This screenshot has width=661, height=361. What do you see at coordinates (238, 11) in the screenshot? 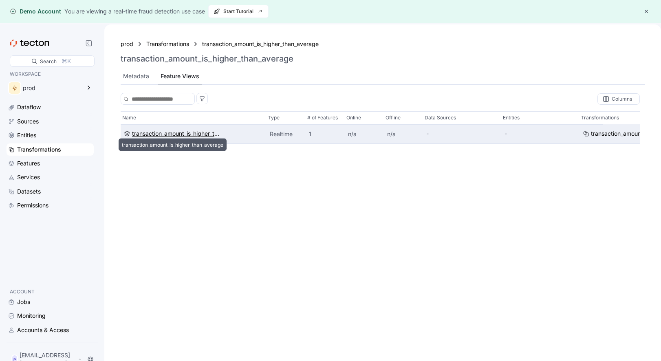
I see `span: Start Tutorial` at bounding box center [238, 11].